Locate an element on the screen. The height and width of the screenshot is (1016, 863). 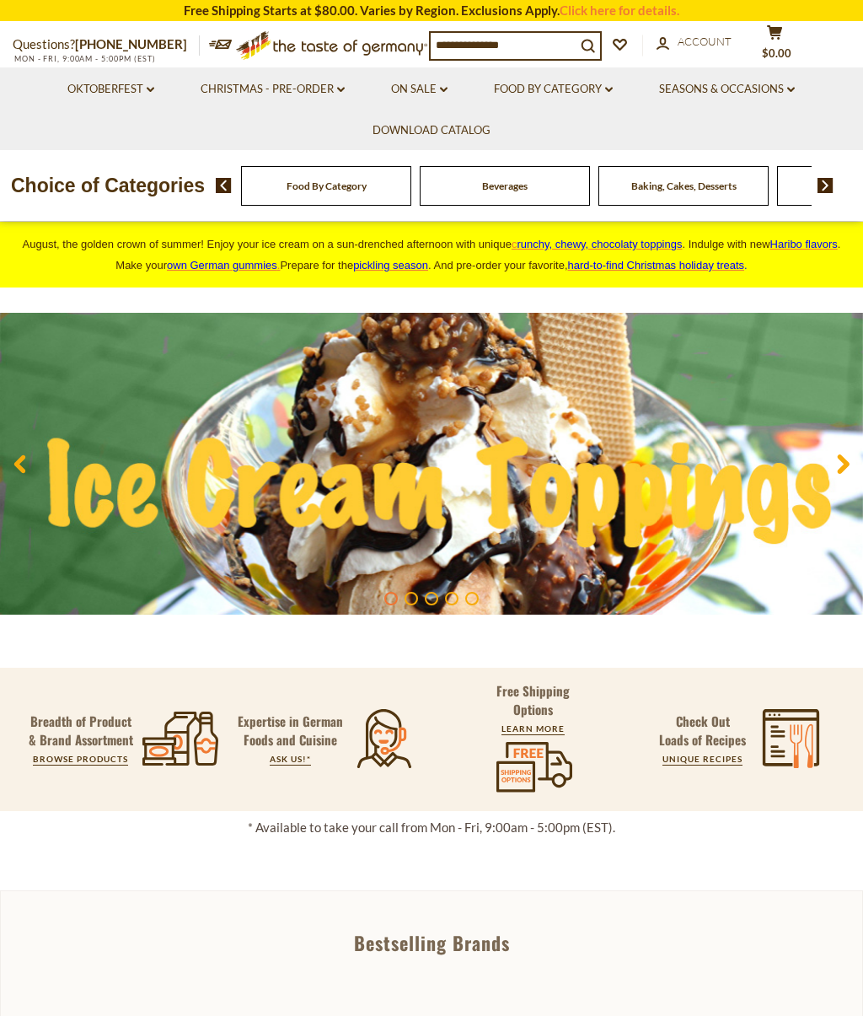
p: Check Out Loads of Recipes is located at coordinates (702, 730).